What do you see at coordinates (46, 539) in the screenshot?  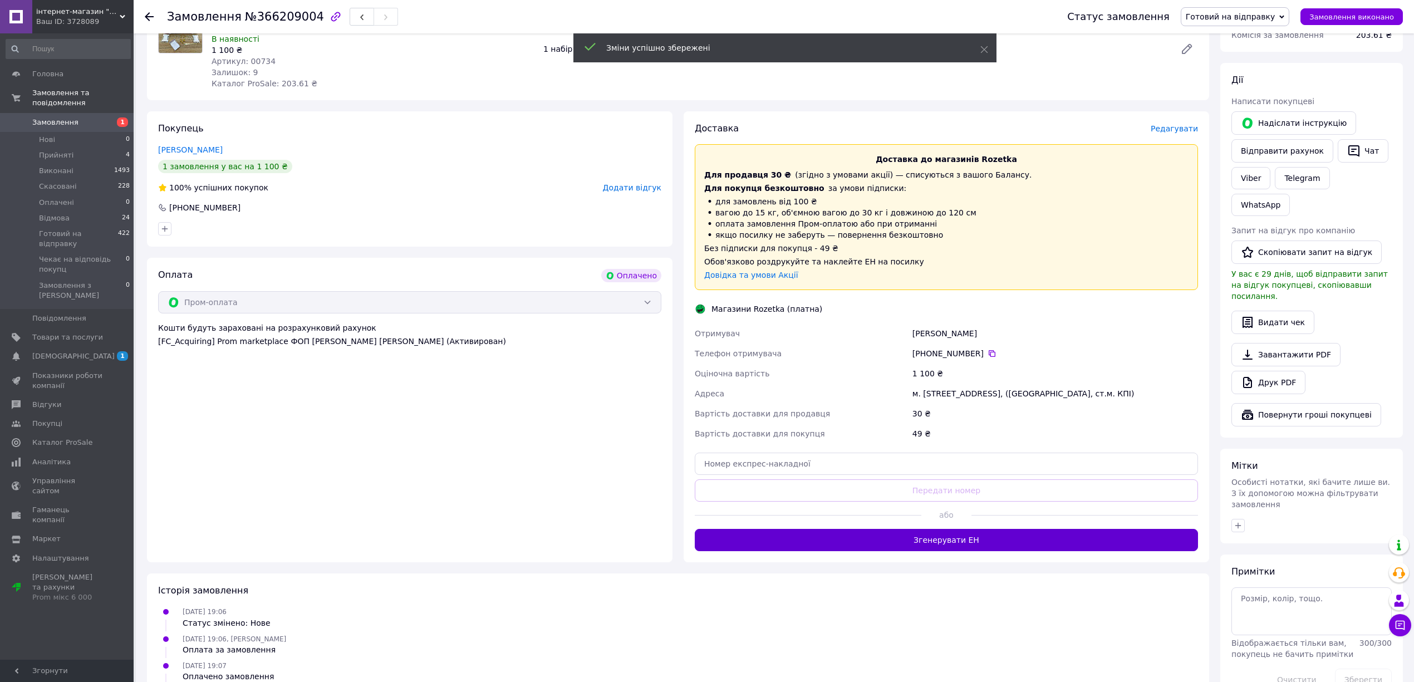 I see `span: Маркет` at bounding box center [46, 539].